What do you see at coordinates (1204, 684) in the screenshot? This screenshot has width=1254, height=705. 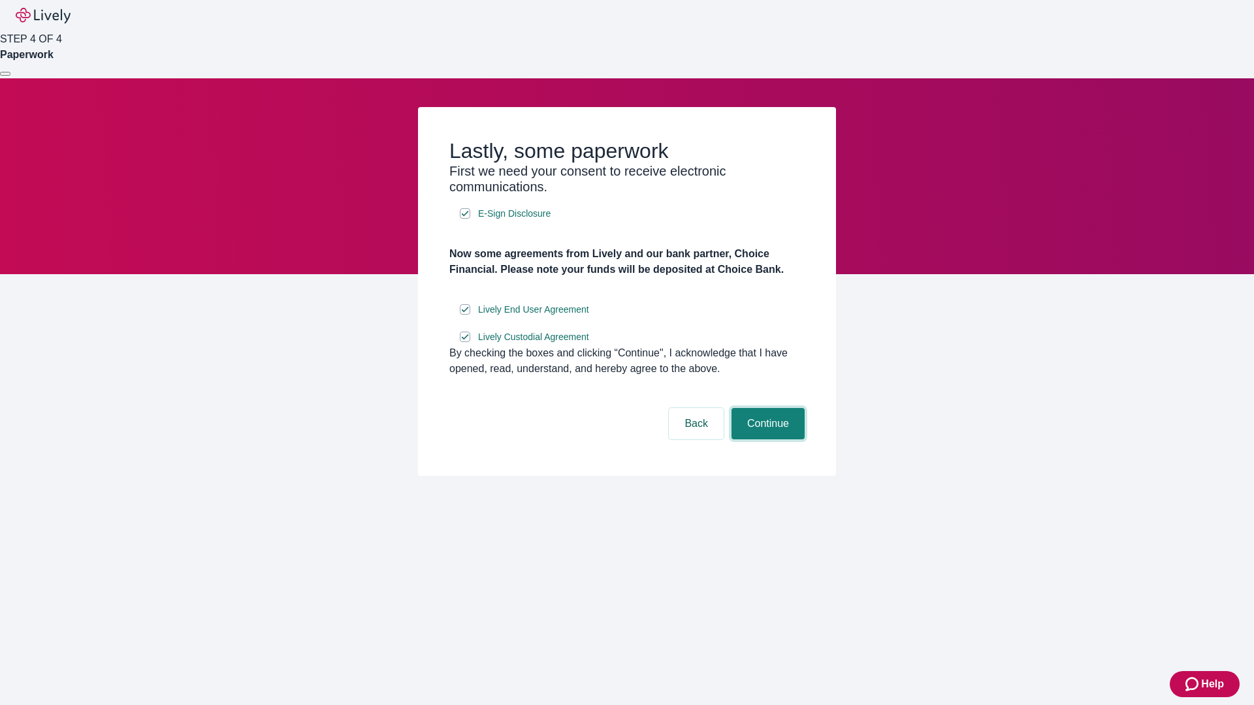 I see `button: Zendesk support iconHelp` at bounding box center [1204, 684].